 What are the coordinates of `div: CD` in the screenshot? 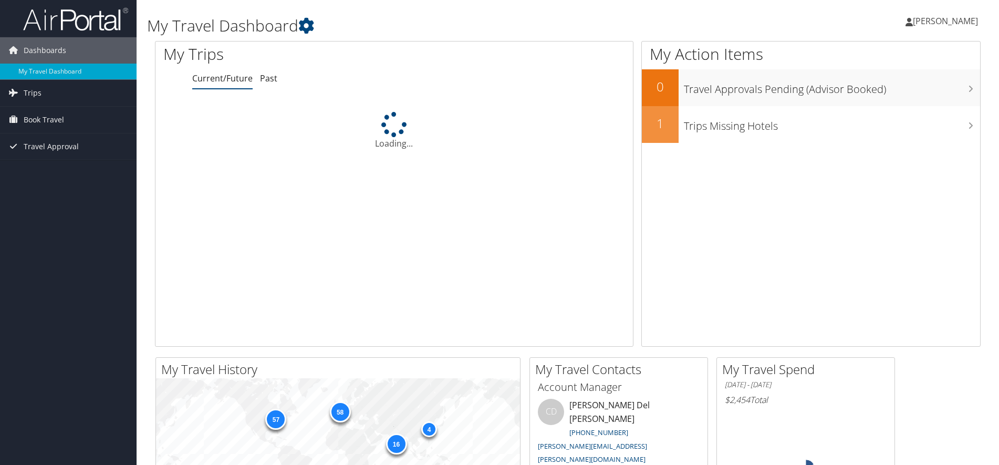 It's located at (551, 412).